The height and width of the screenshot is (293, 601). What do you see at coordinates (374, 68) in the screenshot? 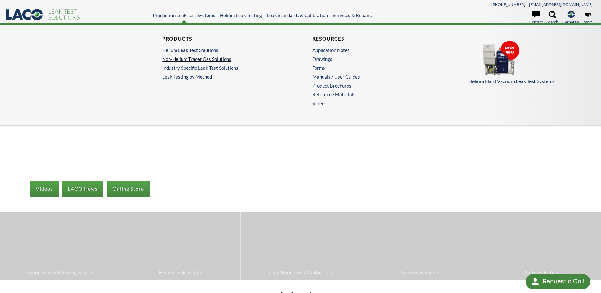
I see `a: Forms` at bounding box center [374, 68].